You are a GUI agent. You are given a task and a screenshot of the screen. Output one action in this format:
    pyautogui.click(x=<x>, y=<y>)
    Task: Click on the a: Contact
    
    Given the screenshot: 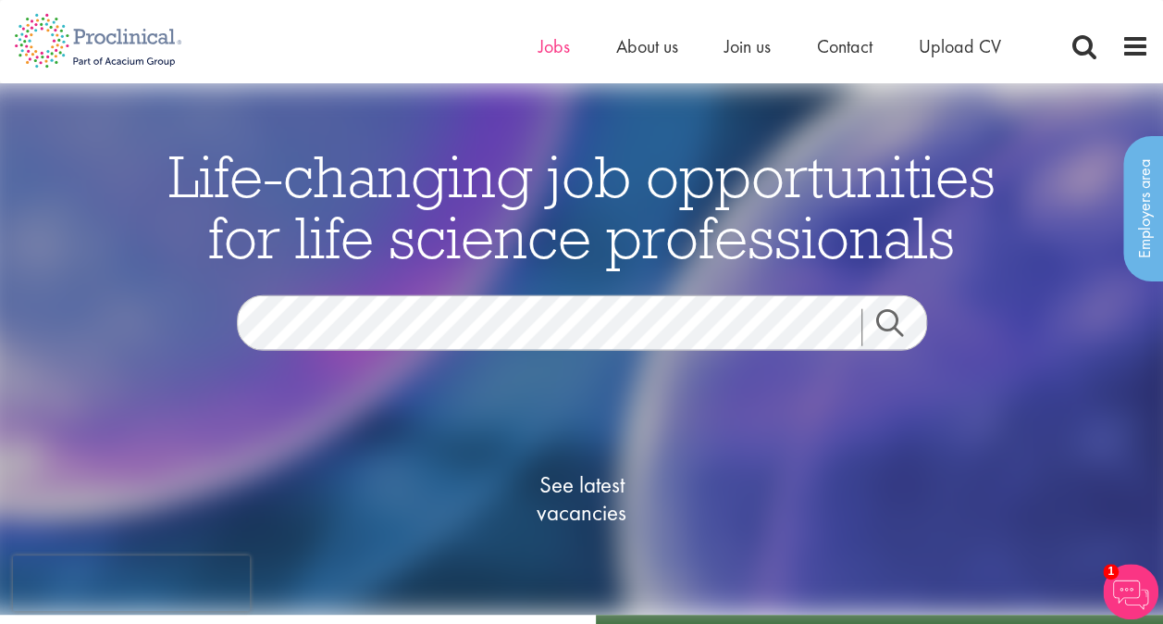 What is the action you would take?
    pyautogui.click(x=845, y=46)
    